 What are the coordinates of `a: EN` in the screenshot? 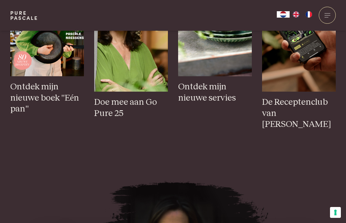 It's located at (296, 14).